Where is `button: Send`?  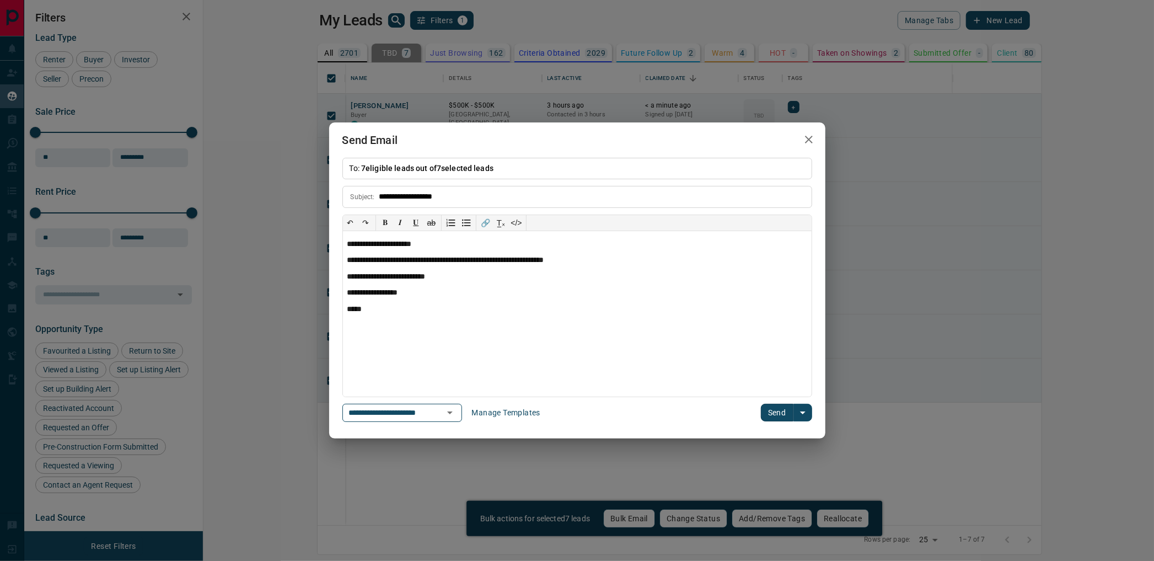
button: Send is located at coordinates (777, 412).